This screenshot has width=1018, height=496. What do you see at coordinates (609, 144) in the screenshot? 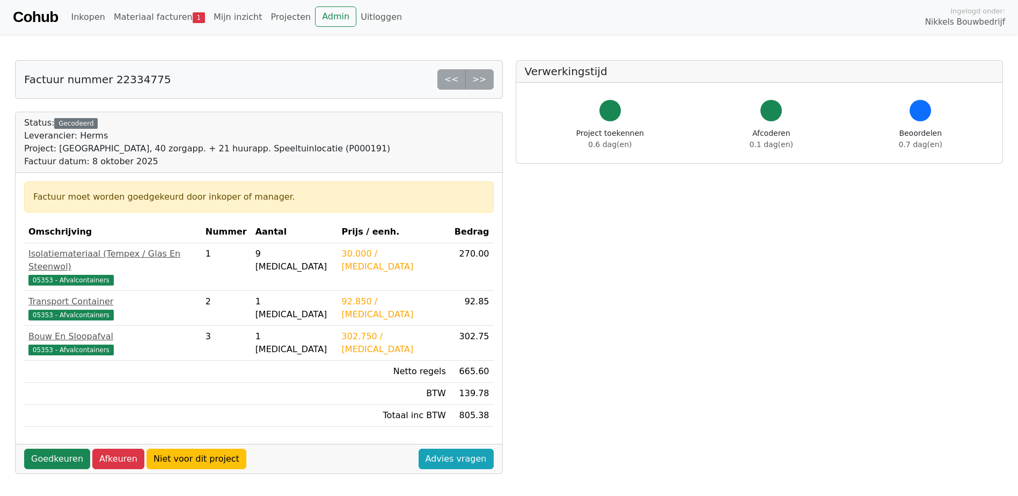
I see `span: 0.6 dag(en)` at bounding box center [609, 144].